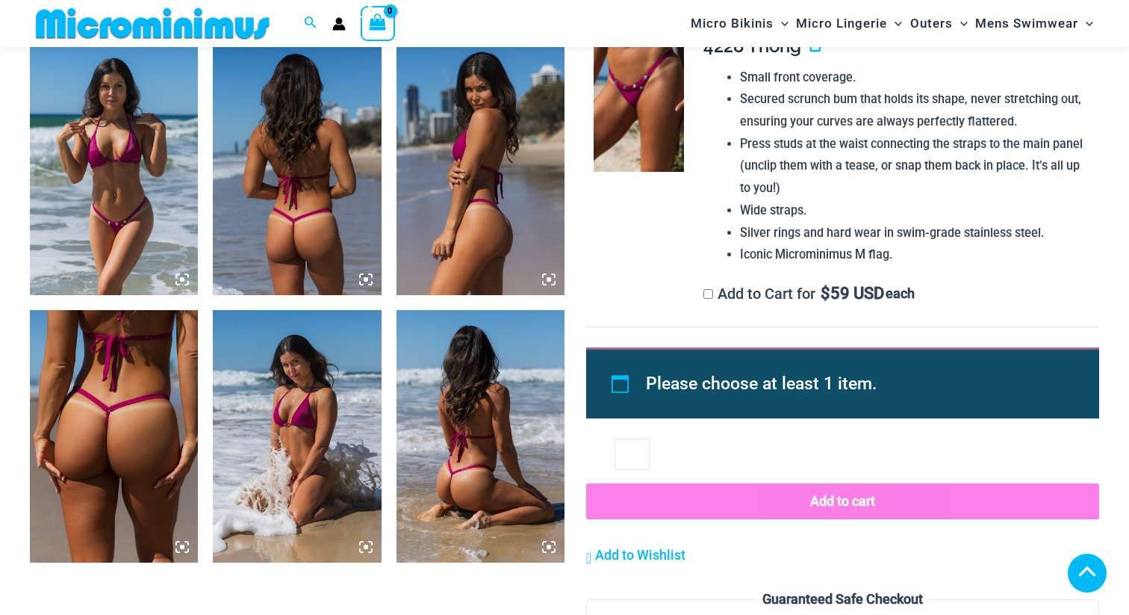  Describe the element at coordinates (843, 599) in the screenshot. I see `legend: Guaranteed Safe Checkout` at that location.